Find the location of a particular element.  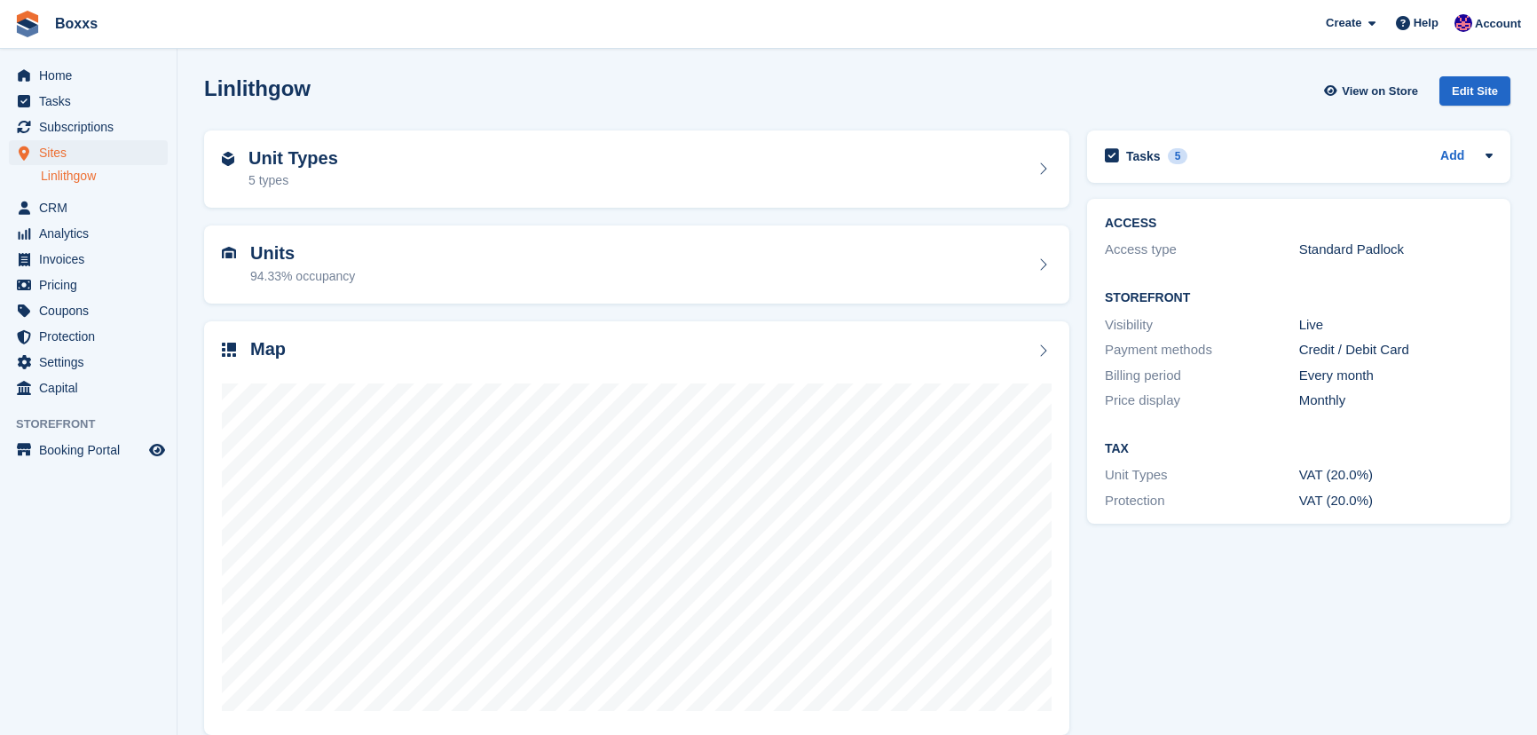

span: Capital is located at coordinates (92, 388).